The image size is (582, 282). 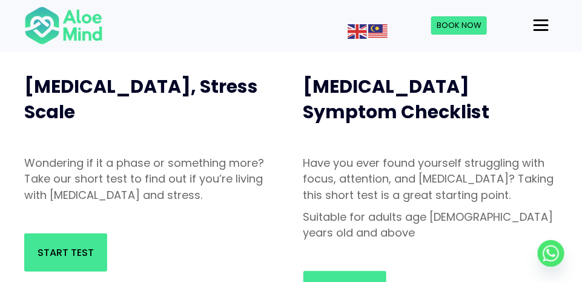 What do you see at coordinates (358, 32) in the screenshot?
I see `img: en` at bounding box center [358, 32].